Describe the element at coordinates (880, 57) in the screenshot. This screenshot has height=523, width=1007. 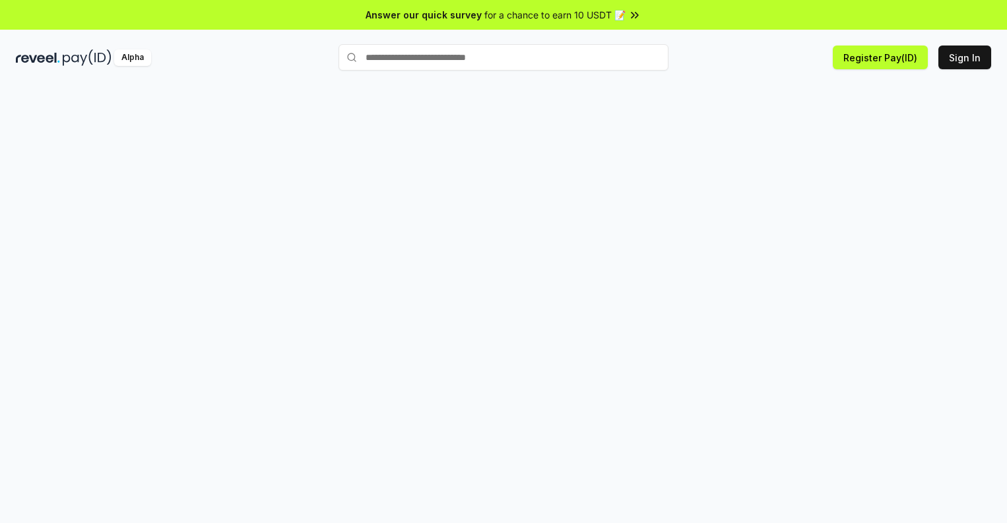
I see `button: Register Pay(ID)` at that location.